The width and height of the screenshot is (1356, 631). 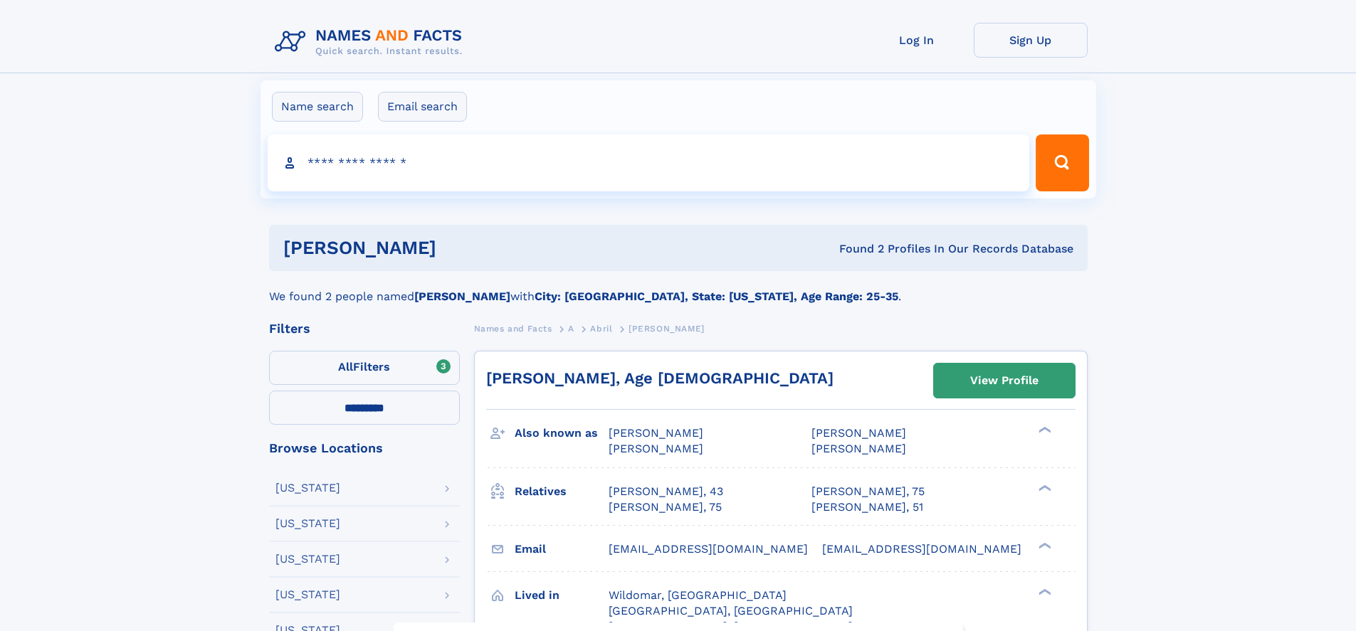 I want to click on span: Abril, so click(x=601, y=329).